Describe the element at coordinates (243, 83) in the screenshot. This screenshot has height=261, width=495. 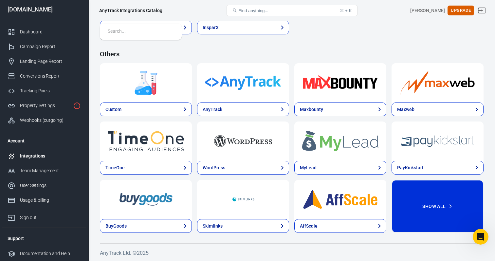
I see `img: AnyTrack` at that location.